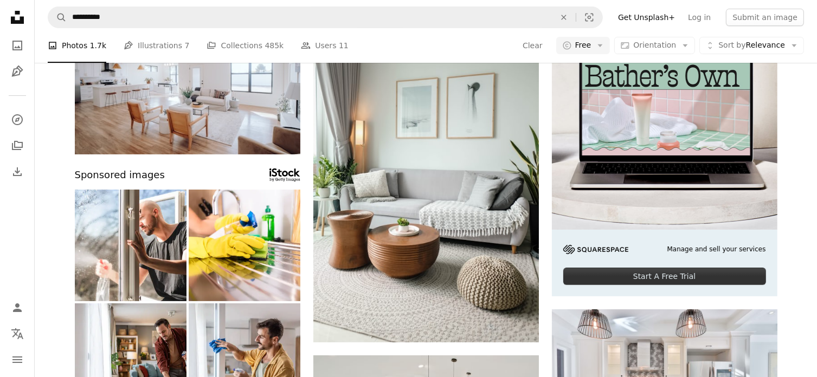 The width and height of the screenshot is (817, 377). What do you see at coordinates (596, 249) in the screenshot?
I see `img: file-1705255347840-230a6ab5bca9image` at bounding box center [596, 249].